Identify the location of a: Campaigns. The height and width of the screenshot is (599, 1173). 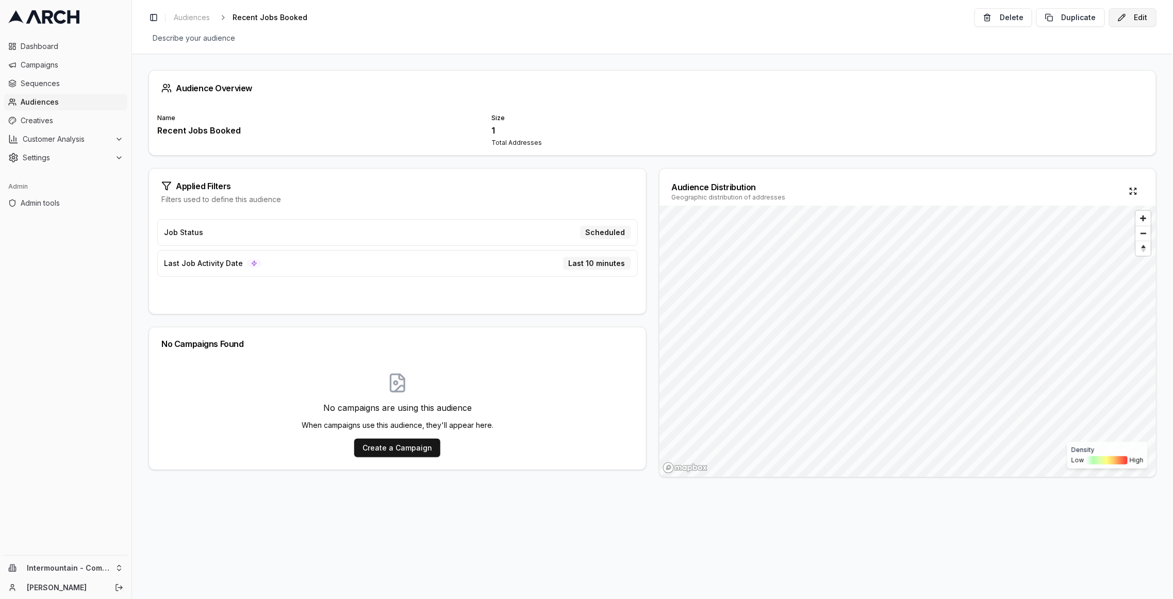
(65, 65).